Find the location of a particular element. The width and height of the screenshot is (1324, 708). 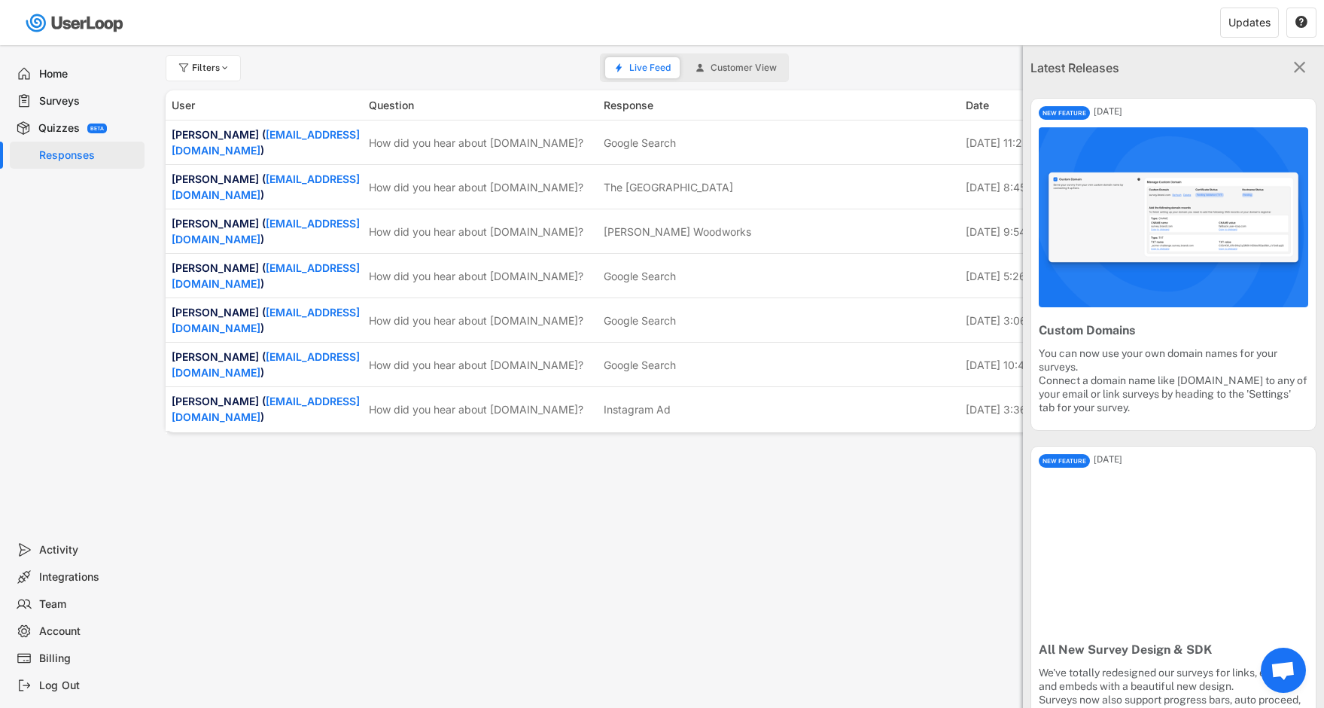

div: Activity is located at coordinates (89, 549).